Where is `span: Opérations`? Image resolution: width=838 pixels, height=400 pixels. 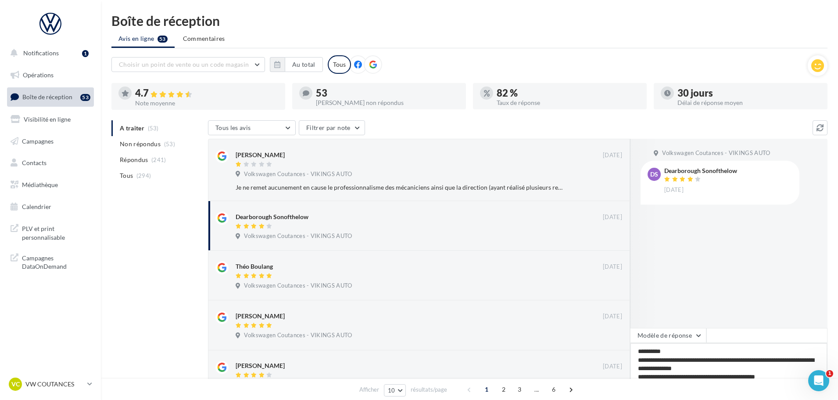 span: Opérations is located at coordinates (38, 75).